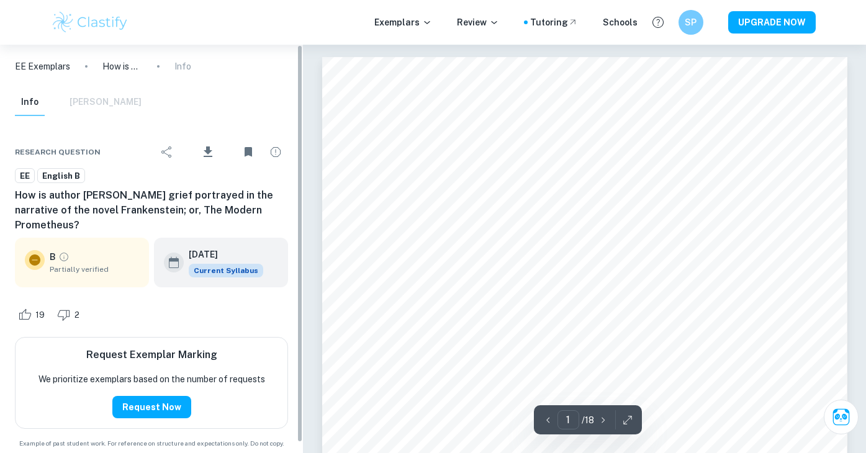  What do you see at coordinates (61, 176) in the screenshot?
I see `span: English B` at bounding box center [61, 176].